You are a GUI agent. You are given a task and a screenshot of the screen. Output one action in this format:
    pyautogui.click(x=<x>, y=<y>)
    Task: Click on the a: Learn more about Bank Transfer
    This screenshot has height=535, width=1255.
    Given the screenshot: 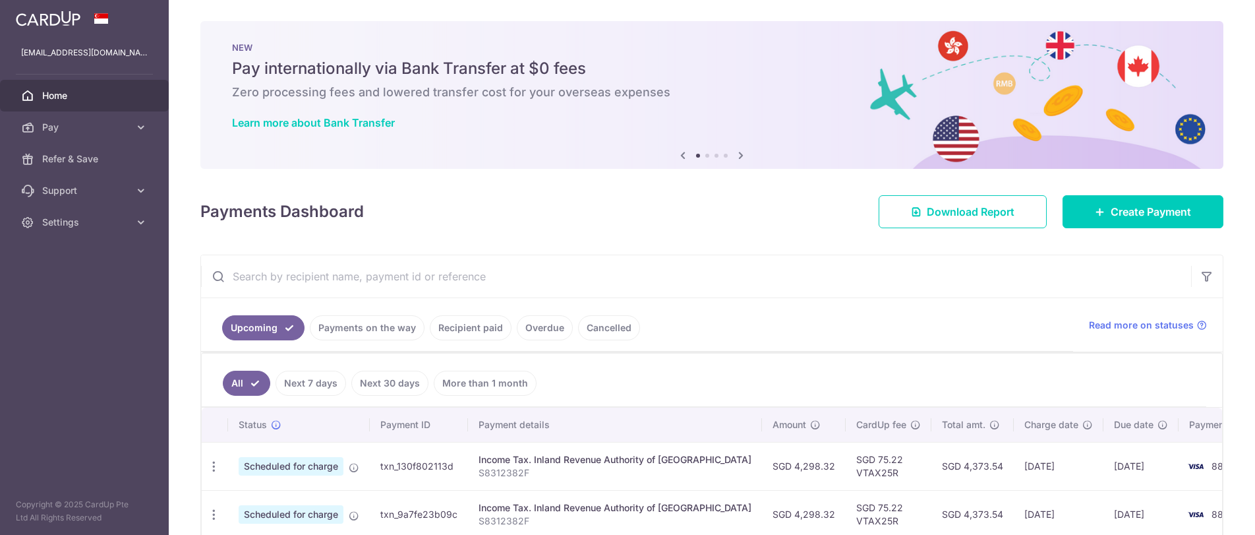 What is the action you would take?
    pyautogui.click(x=313, y=123)
    